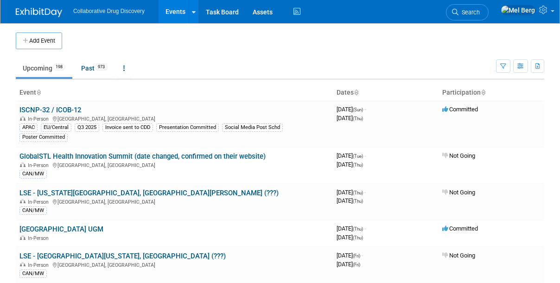 The width and height of the screenshot is (560, 283). What do you see at coordinates (87, 127) in the screenshot?
I see `div: Q3 2025` at bounding box center [87, 127].